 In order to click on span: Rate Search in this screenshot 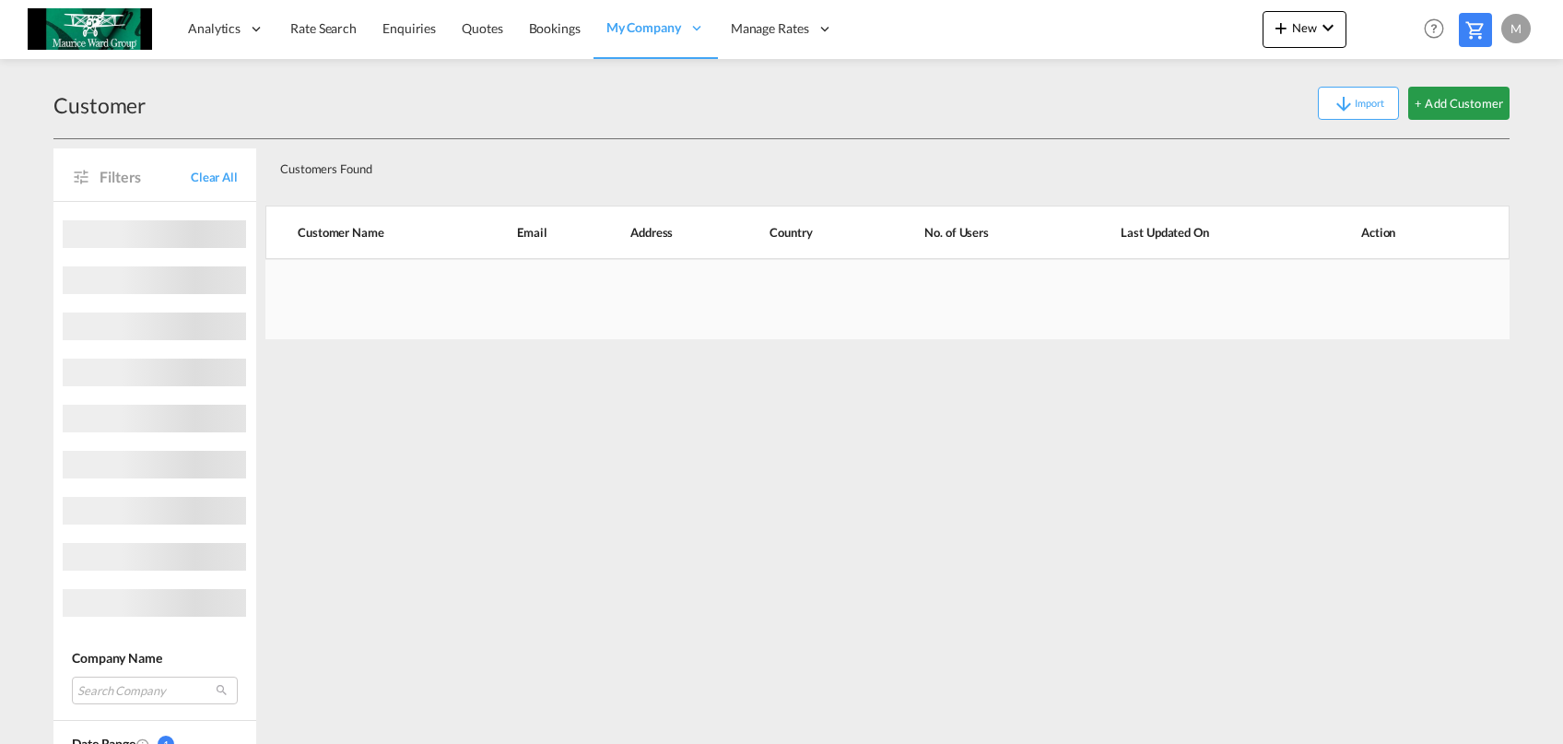, I will do `click(323, 28)`.